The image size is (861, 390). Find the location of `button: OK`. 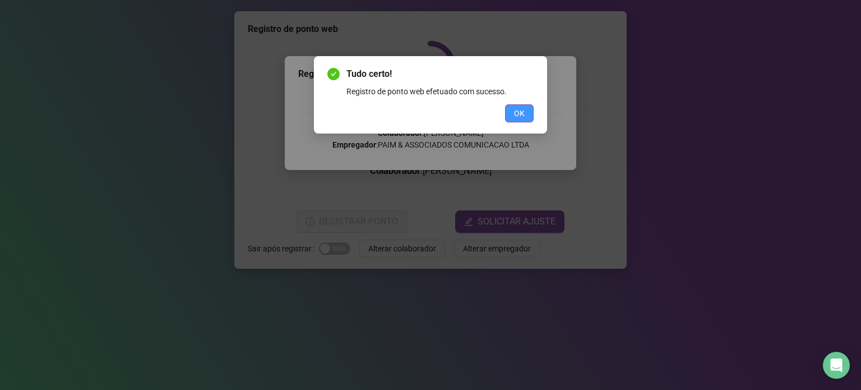

button: OK is located at coordinates (519, 113).